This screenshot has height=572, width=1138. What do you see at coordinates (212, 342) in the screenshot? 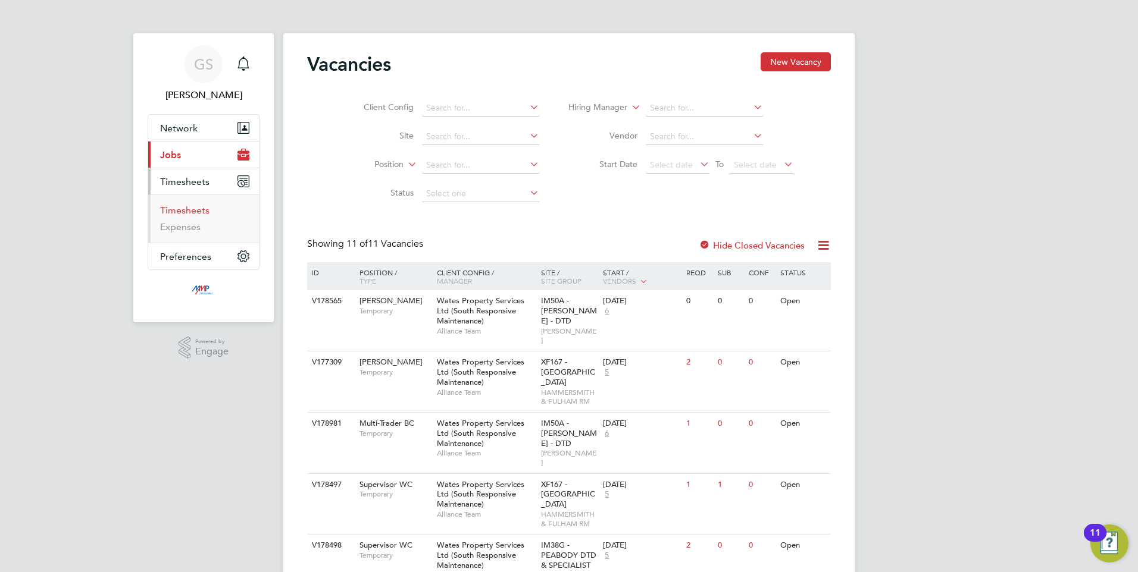
I see `span: Powered by` at bounding box center [212, 342].